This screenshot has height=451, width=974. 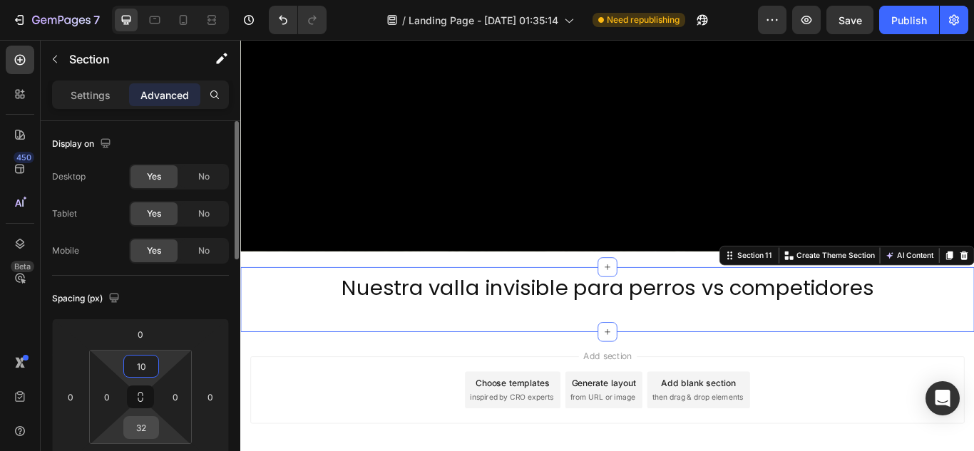 I want to click on span: inspired by CRO experts, so click(x=316, y=417).